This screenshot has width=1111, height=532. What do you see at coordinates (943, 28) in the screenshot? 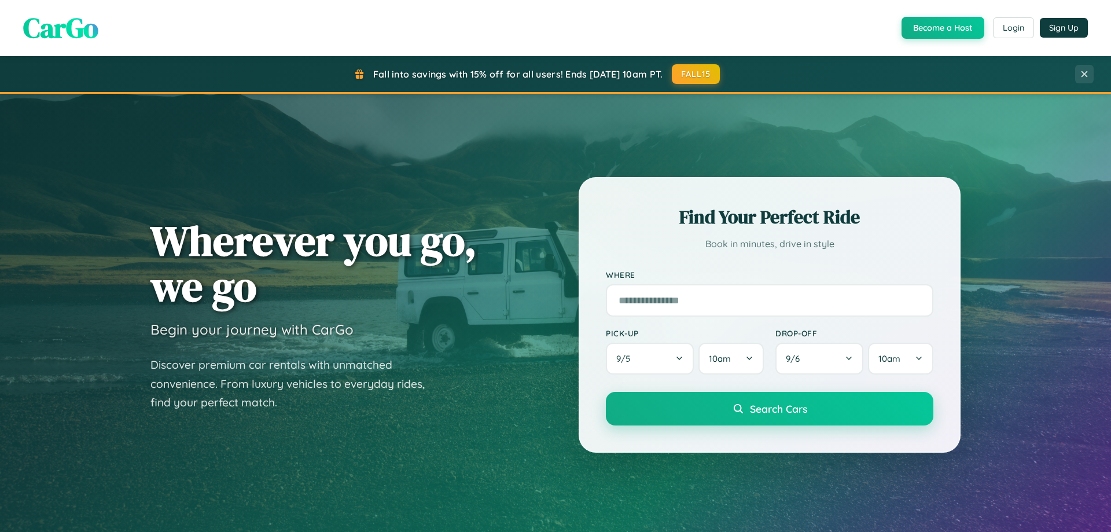
I see `button: Become a Host` at bounding box center [943, 28].